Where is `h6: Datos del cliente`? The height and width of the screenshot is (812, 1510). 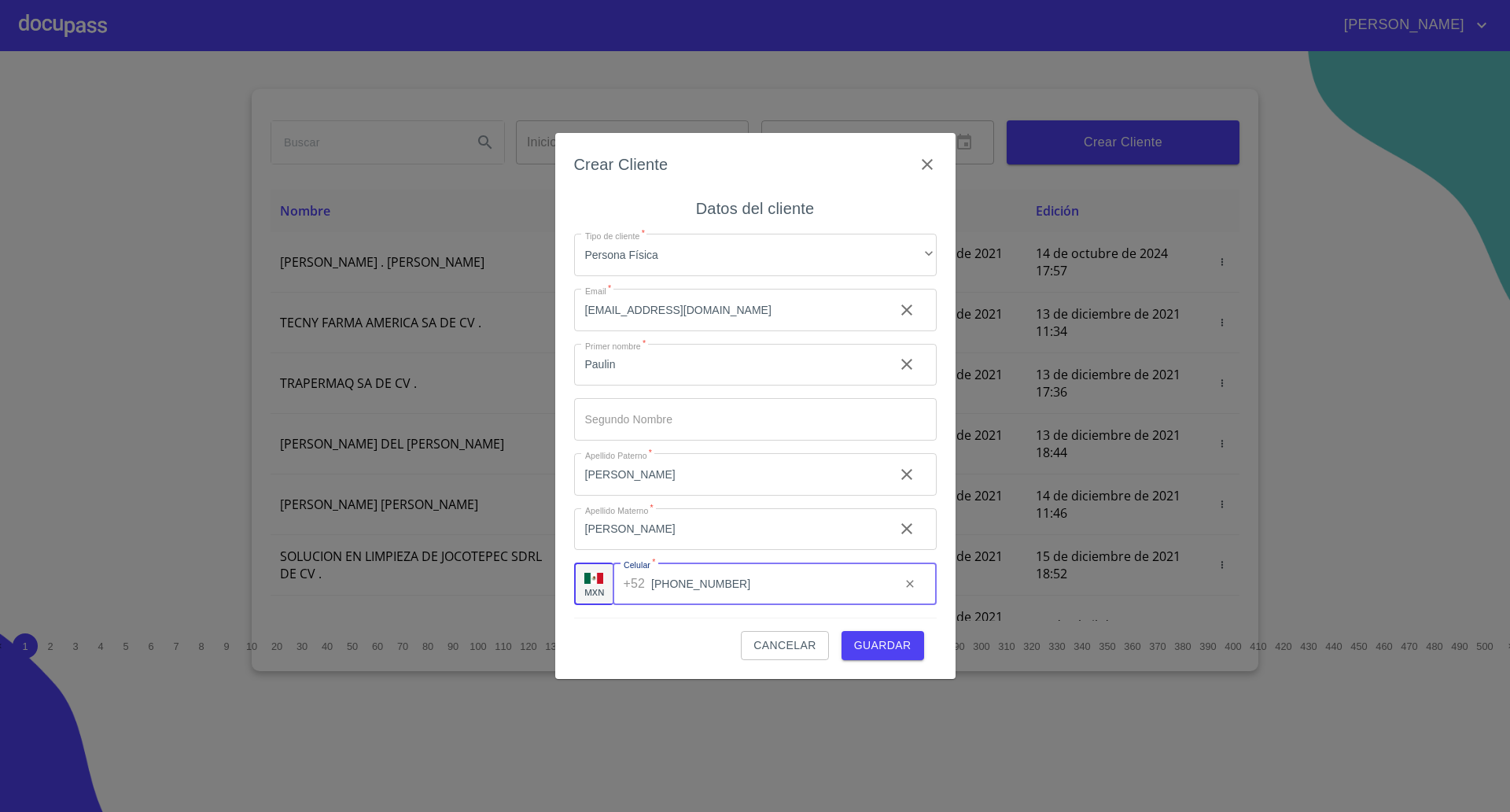
h6: Datos del cliente is located at coordinates (755, 209).